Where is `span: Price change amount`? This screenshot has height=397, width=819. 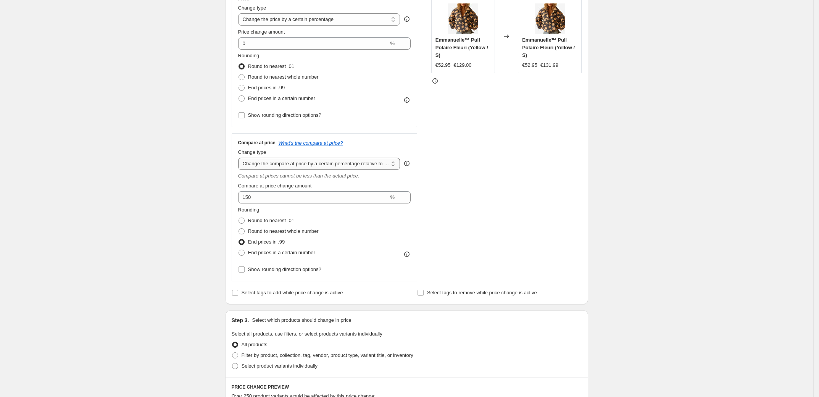 span: Price change amount is located at coordinates (261, 32).